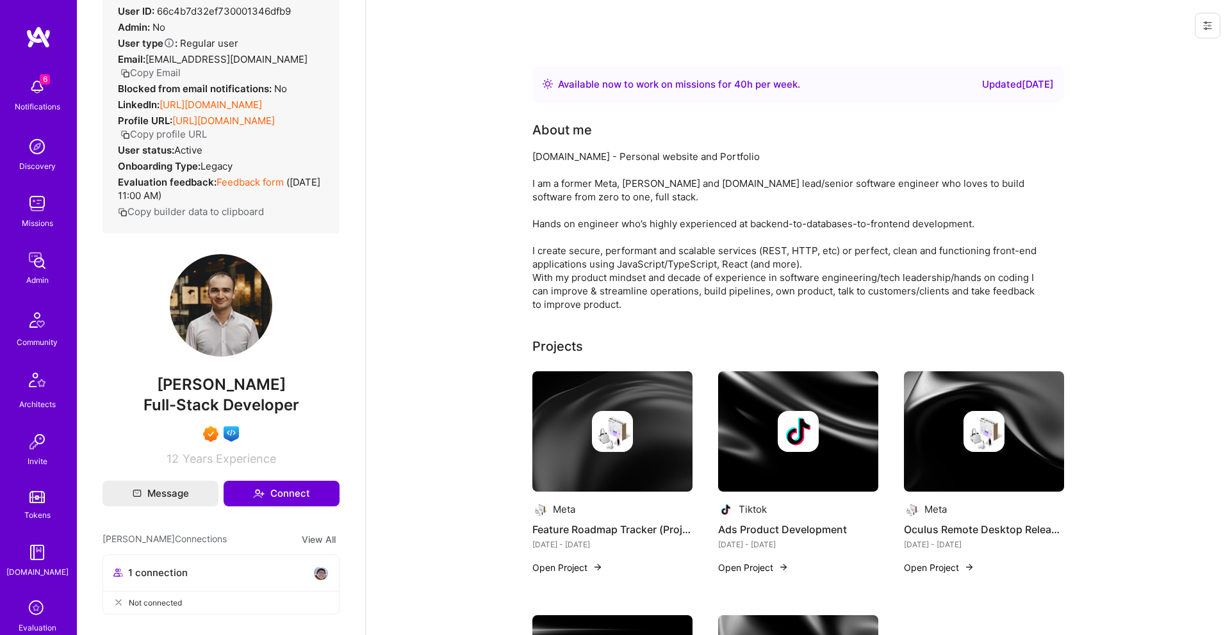 The height and width of the screenshot is (635, 1230). Describe the element at coordinates (178, 43) in the screenshot. I see `div: Regular user` at that location.